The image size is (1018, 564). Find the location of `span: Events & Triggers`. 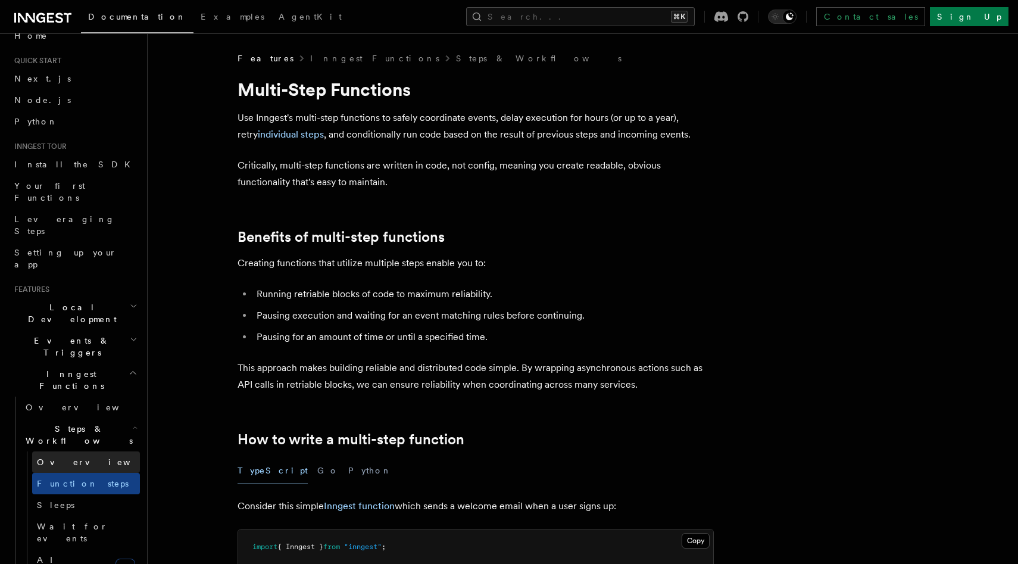

span: Events & Triggers is located at coordinates (70, 347).